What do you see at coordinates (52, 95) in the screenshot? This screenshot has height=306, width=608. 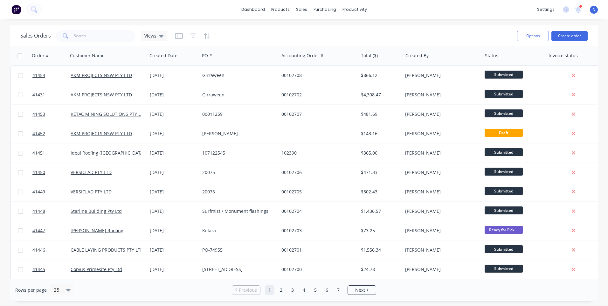 I see `a: 41431` at bounding box center [52, 95].